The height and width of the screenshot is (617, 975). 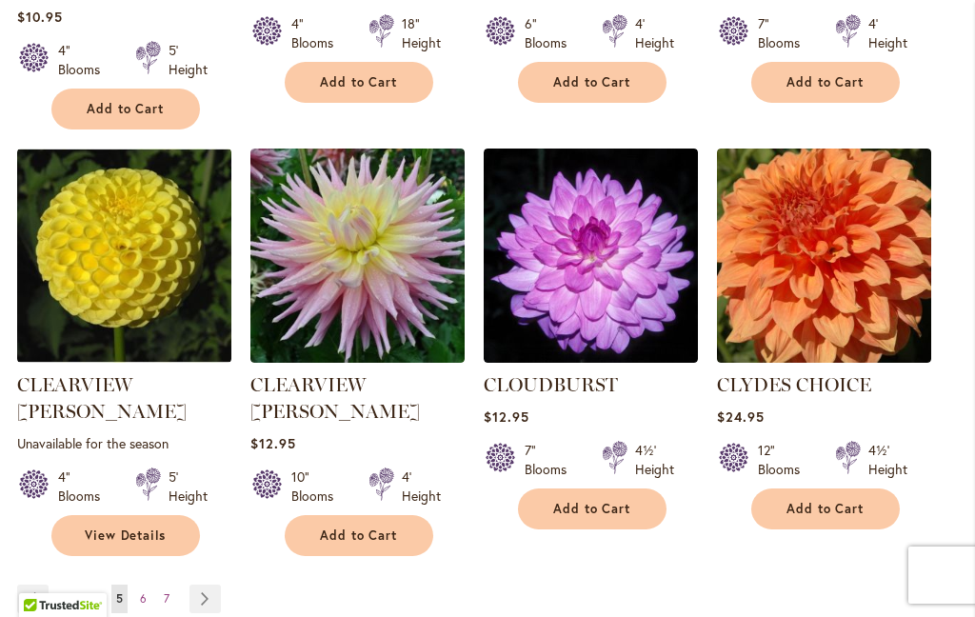 I want to click on div: 10" Blooms, so click(x=318, y=487).